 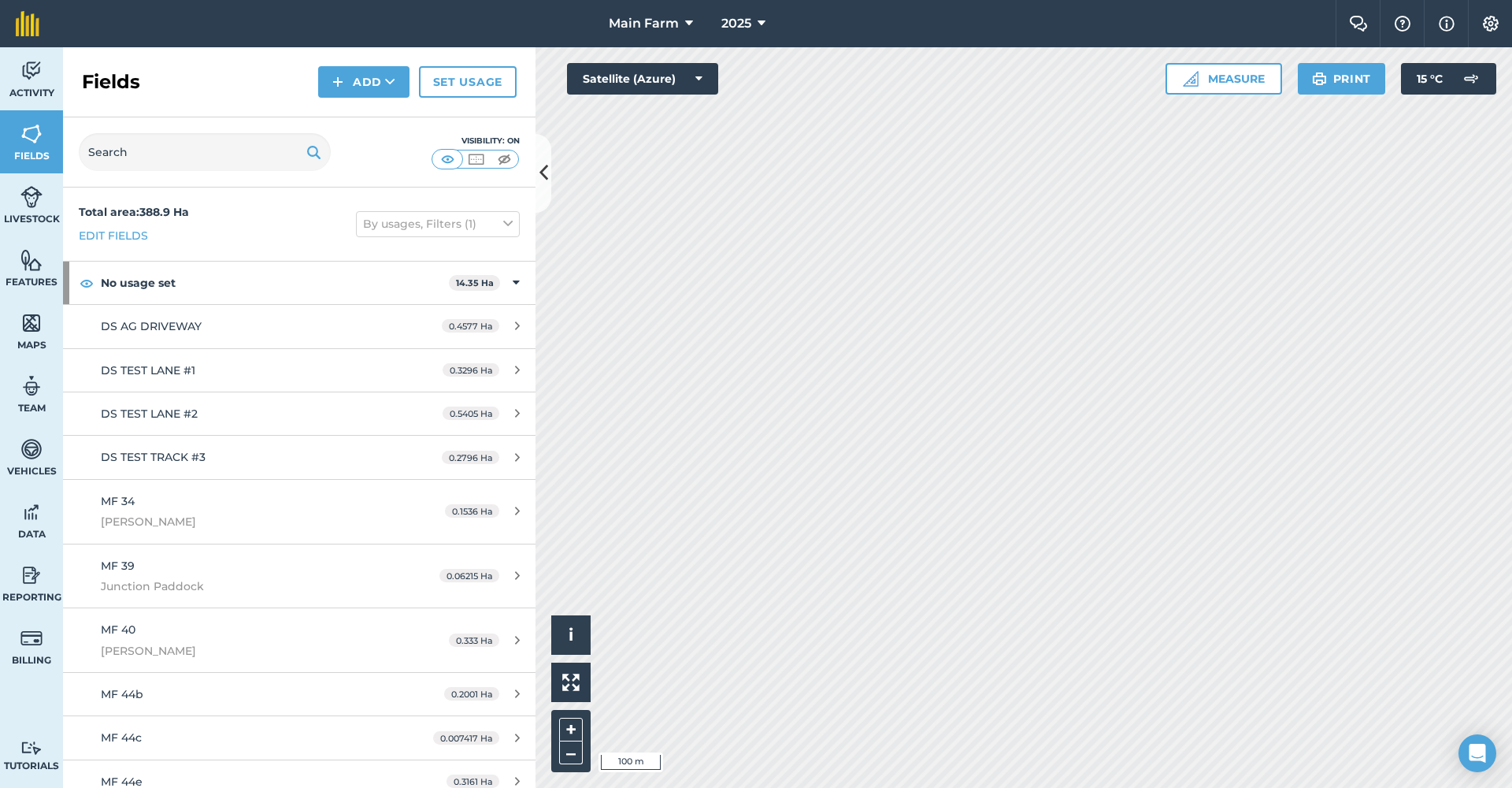 I want to click on span: MF 40, so click(x=118, y=629).